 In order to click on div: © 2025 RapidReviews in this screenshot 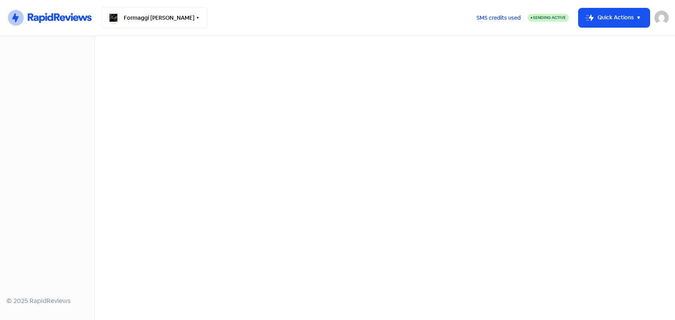, I will do `click(47, 301)`.